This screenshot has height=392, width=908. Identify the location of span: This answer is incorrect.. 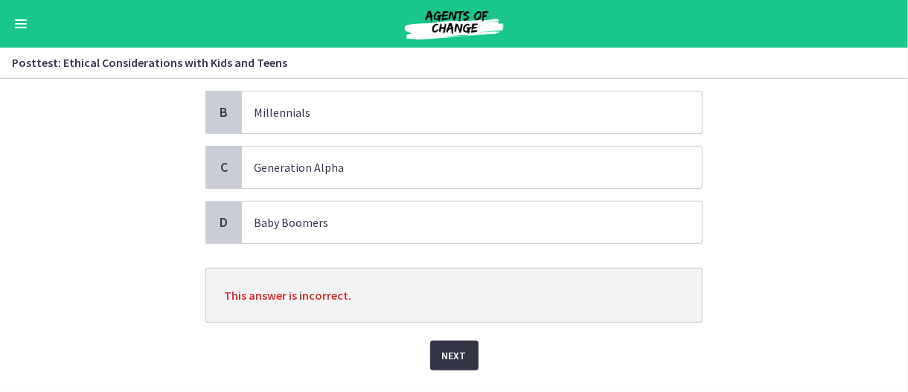
(287, 296).